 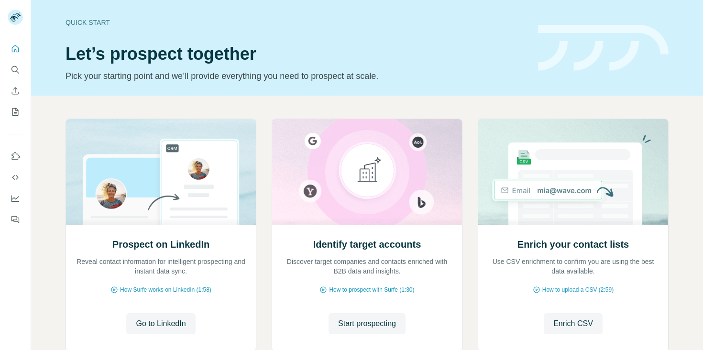 What do you see at coordinates (15, 177) in the screenshot?
I see `button: Use Surfe API` at bounding box center [15, 177].